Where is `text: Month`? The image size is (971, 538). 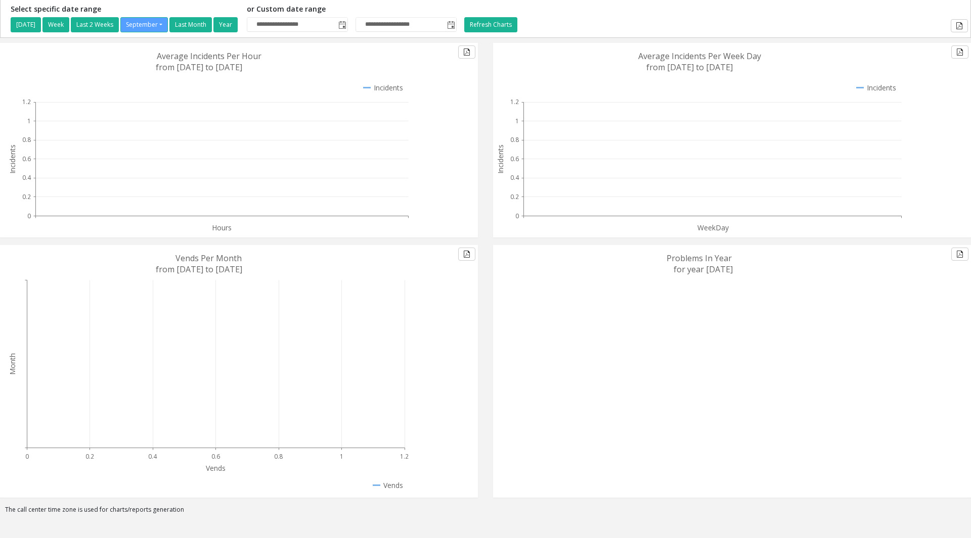 text: Month is located at coordinates (12, 364).